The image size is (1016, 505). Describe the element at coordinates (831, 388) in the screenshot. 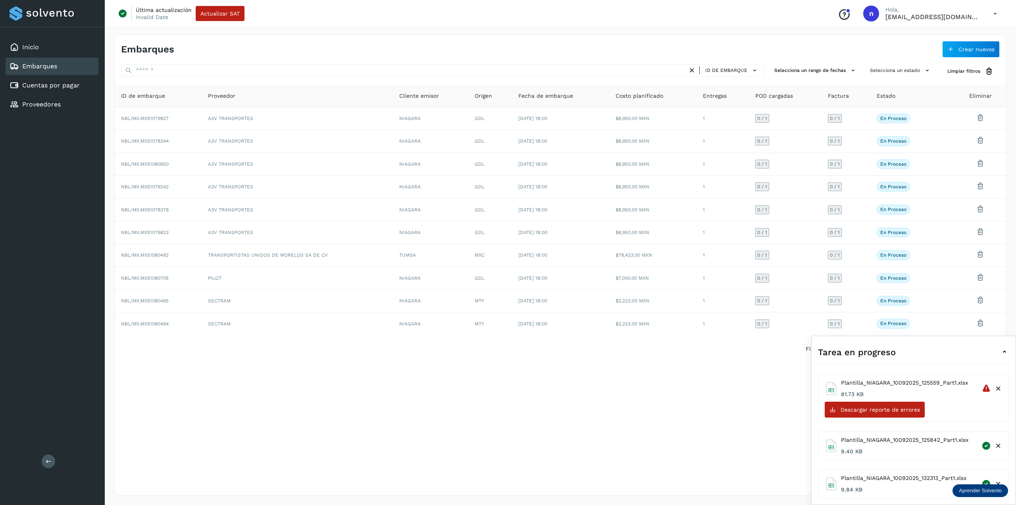

I see `img: Excel file` at that location.